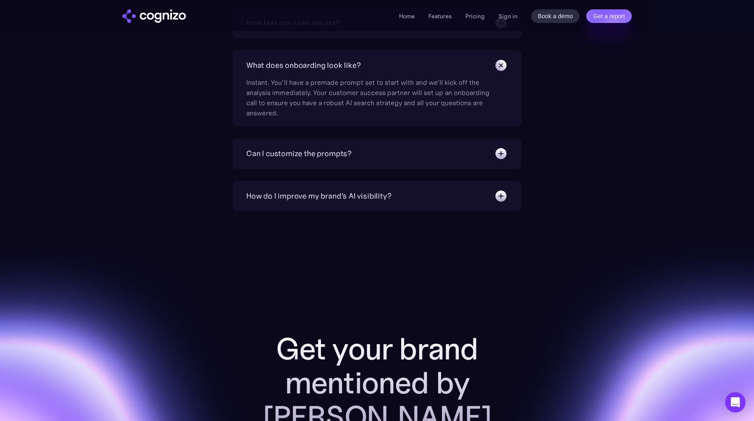 This screenshot has width=754, height=421. Describe the element at coordinates (369, 95) in the screenshot. I see `div: Instant. You’ll have a premade prompt set to start with and we’ll kick off the analysis immediate...` at that location.